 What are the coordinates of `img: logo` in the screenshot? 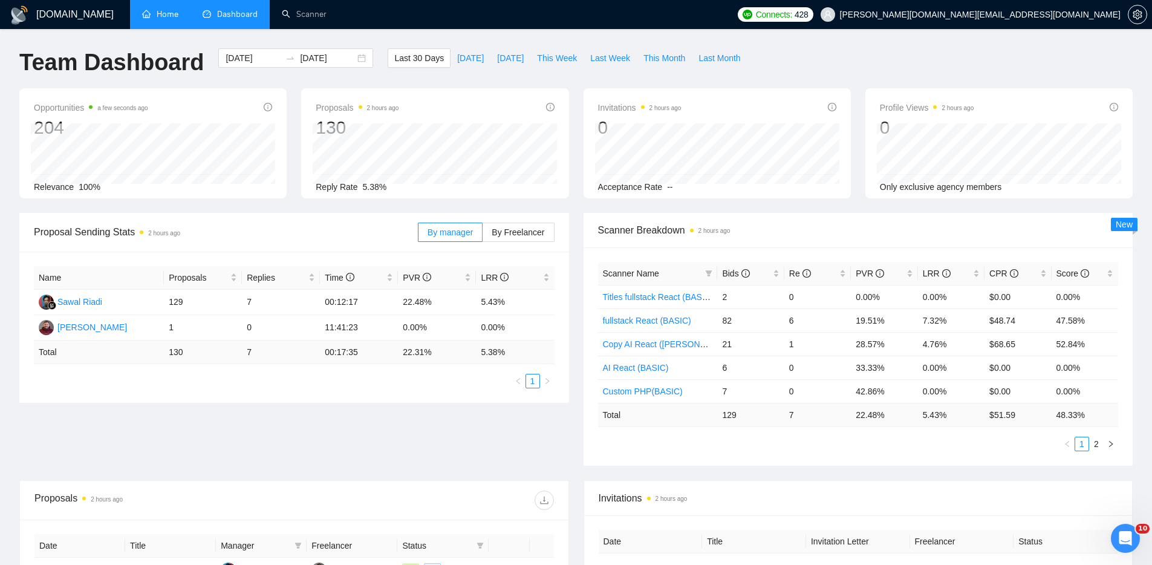 It's located at (19, 15).